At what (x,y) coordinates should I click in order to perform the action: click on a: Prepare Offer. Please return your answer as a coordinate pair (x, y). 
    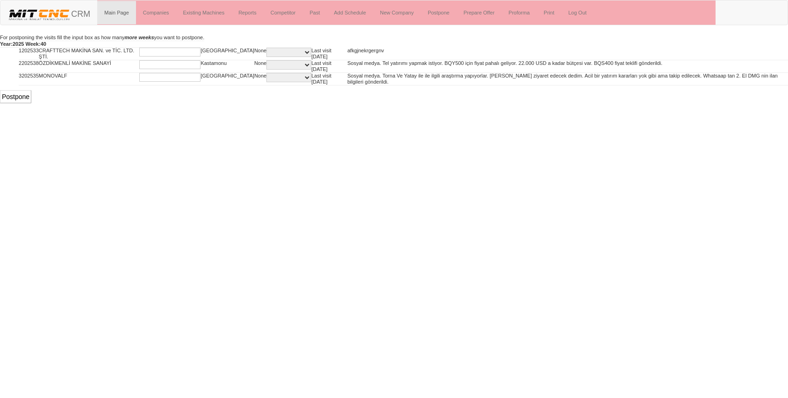
    Looking at the image, I should click on (479, 13).